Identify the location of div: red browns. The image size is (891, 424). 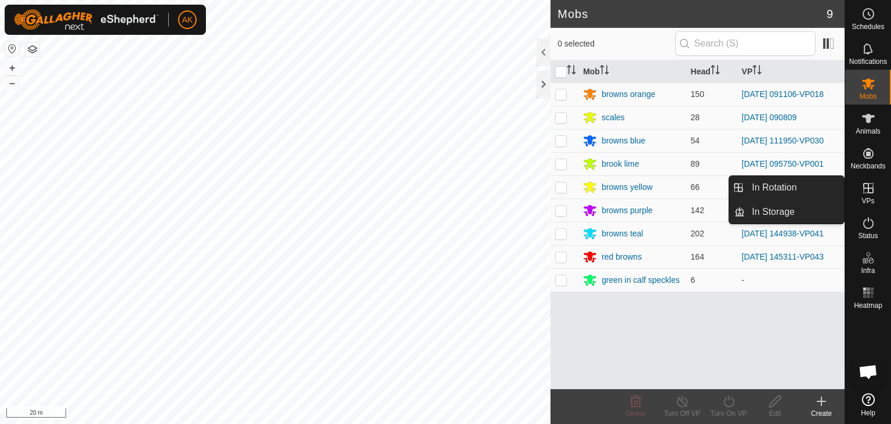
(622, 257).